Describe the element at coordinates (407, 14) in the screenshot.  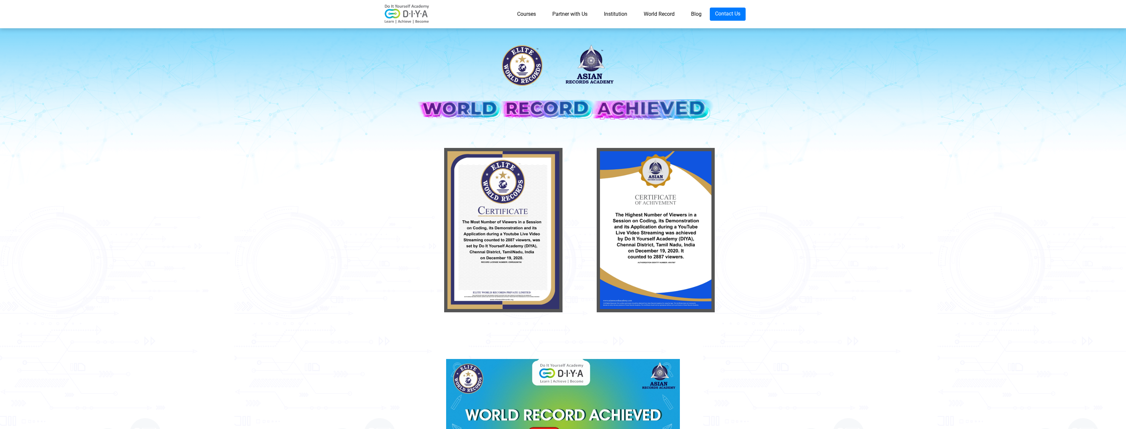
I see `img: logo-v2.png` at that location.